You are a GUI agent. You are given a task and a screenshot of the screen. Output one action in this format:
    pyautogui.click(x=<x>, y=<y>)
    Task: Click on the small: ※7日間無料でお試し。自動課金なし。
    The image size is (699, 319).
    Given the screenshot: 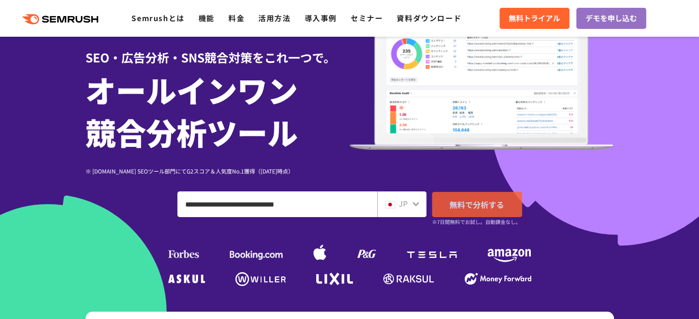 What is the action you would take?
    pyautogui.click(x=476, y=222)
    